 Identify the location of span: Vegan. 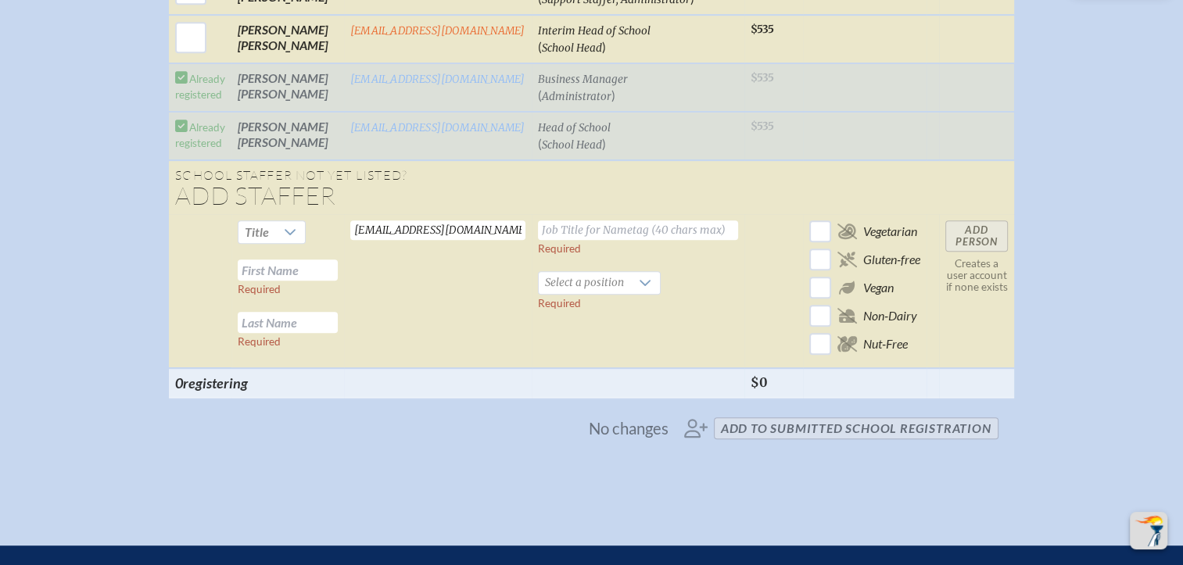
(878, 288).